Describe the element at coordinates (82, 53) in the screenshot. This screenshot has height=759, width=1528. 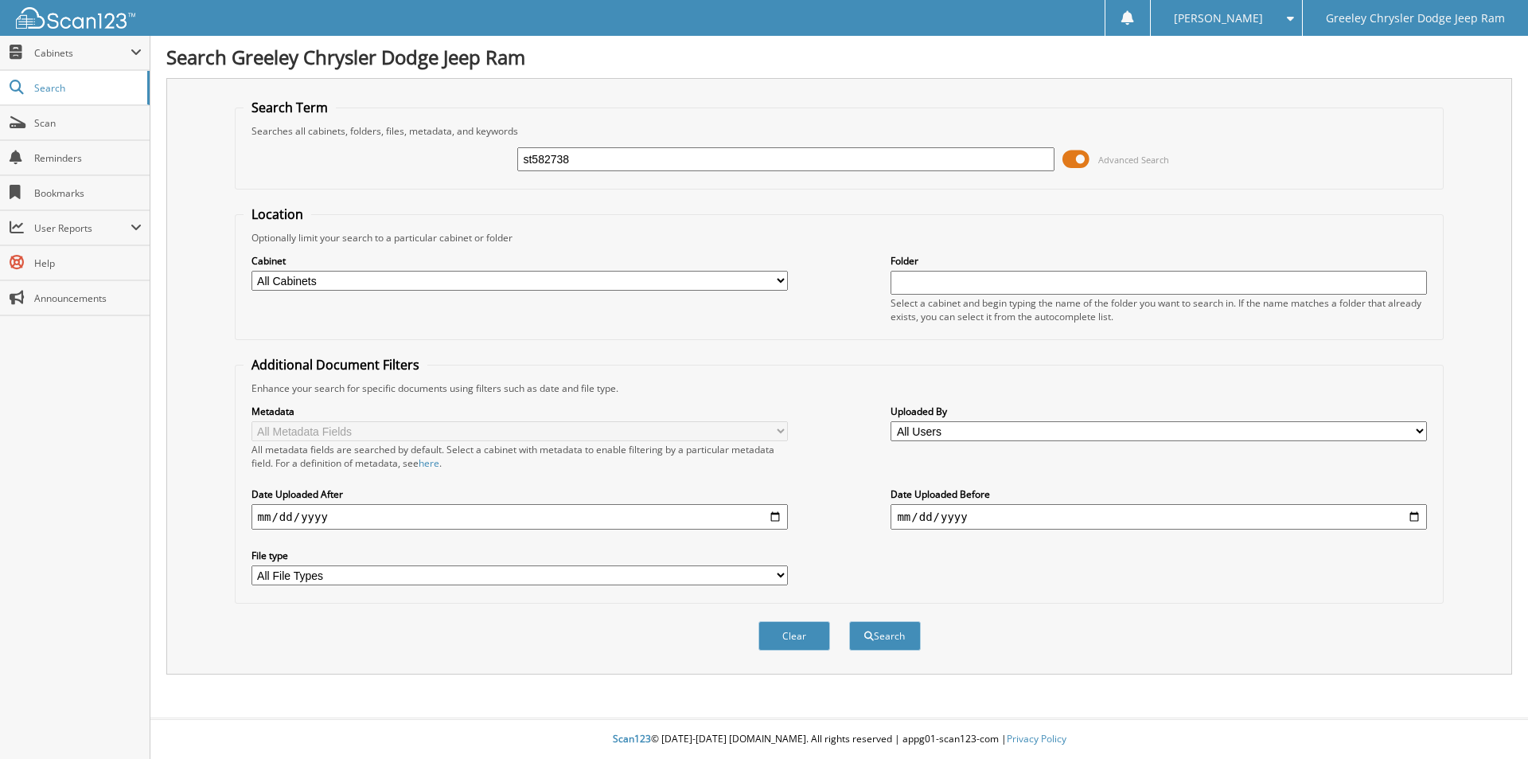
I see `span: Cabinets` at that location.